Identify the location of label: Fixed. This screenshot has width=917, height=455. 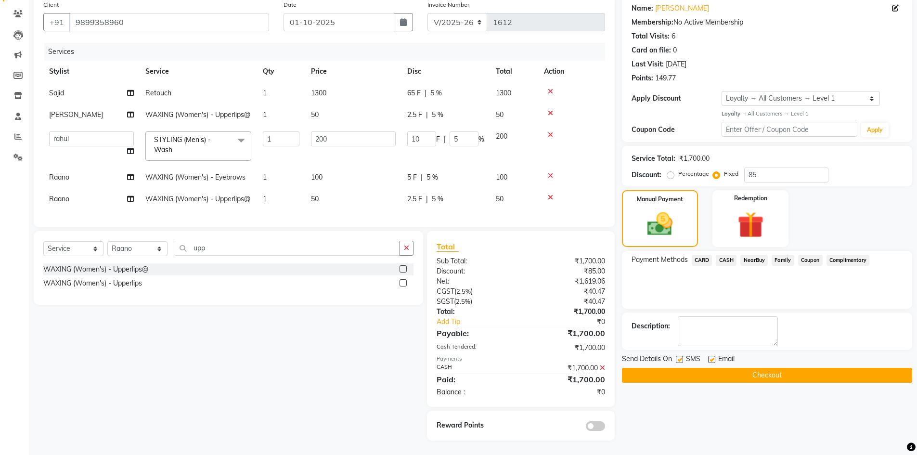
(731, 174).